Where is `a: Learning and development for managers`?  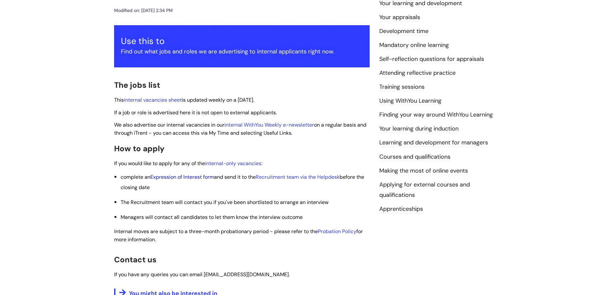 a: Learning and development for managers is located at coordinates (434, 143).